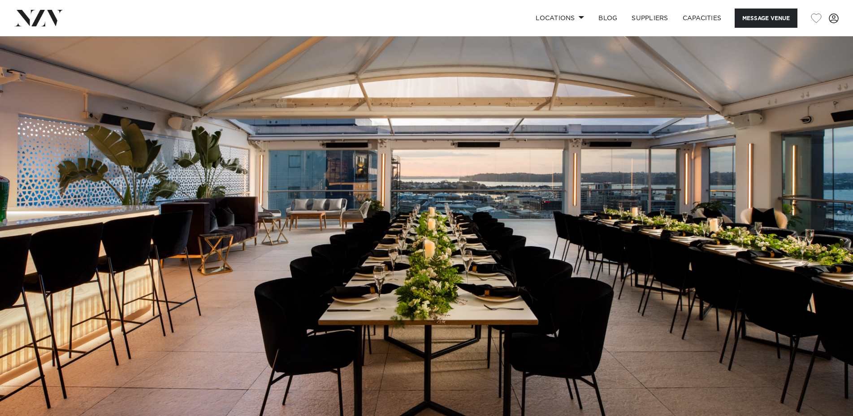  What do you see at coordinates (649, 18) in the screenshot?
I see `a: SUPPLIERS` at bounding box center [649, 18].